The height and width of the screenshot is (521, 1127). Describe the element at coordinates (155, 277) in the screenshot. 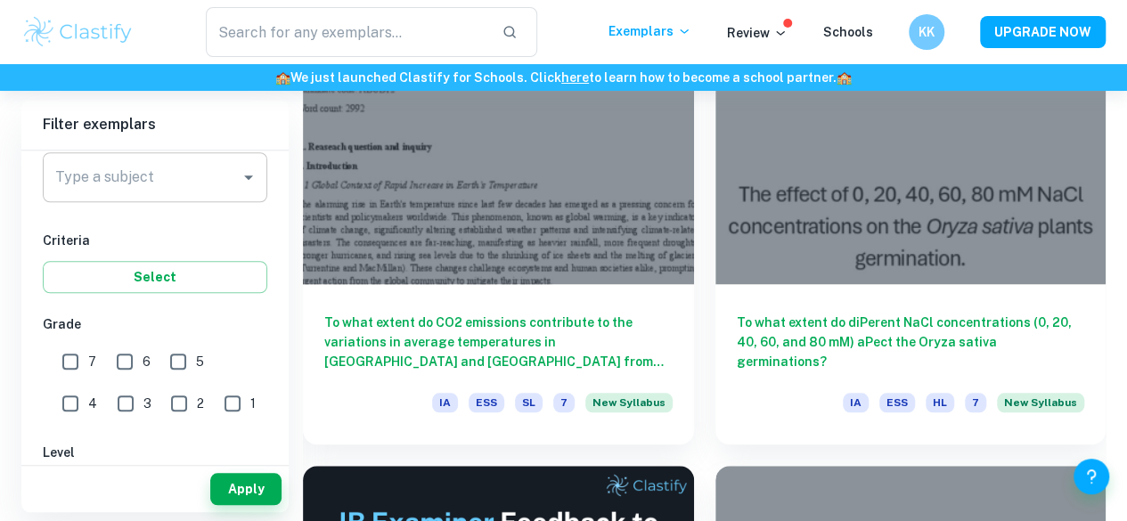

I see `button: Select` at that location.